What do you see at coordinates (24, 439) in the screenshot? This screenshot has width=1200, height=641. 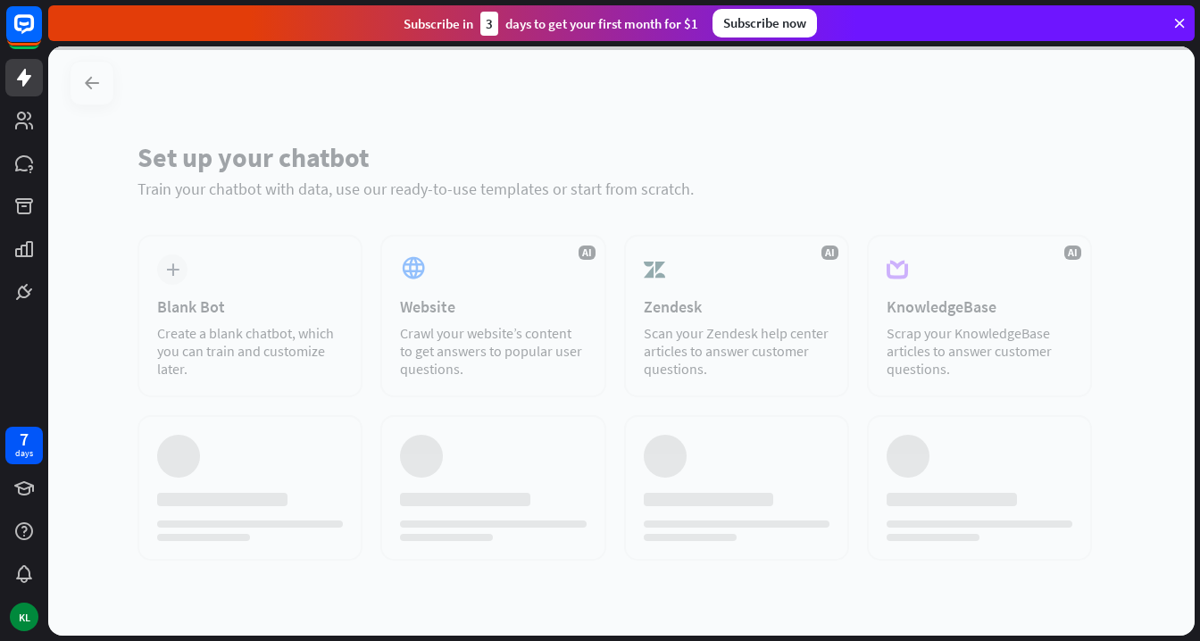 I see `div: 7` at bounding box center [24, 439].